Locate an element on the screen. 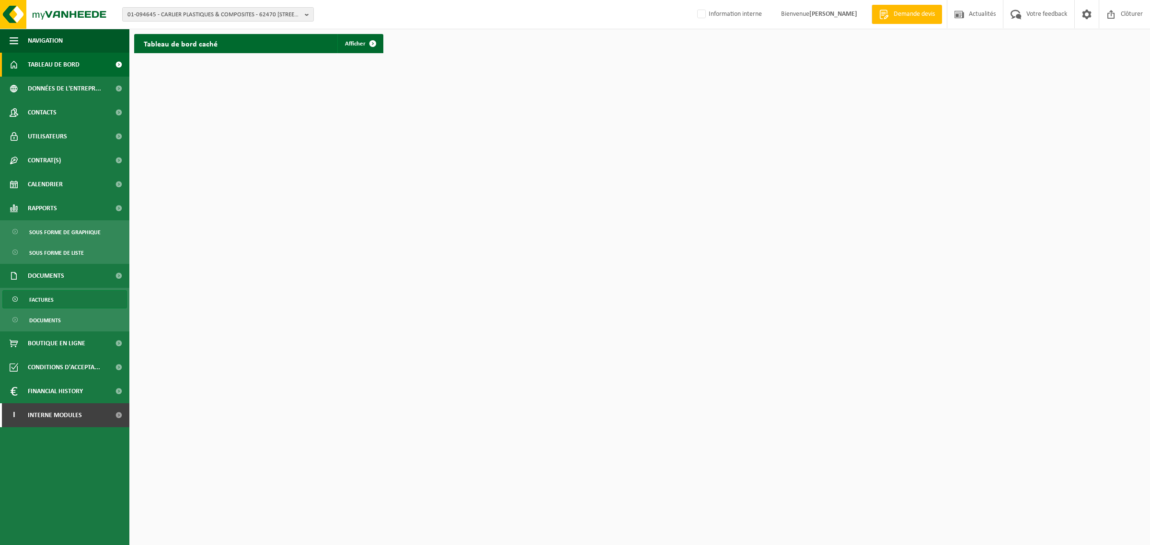  label: Information interne is located at coordinates (728, 14).